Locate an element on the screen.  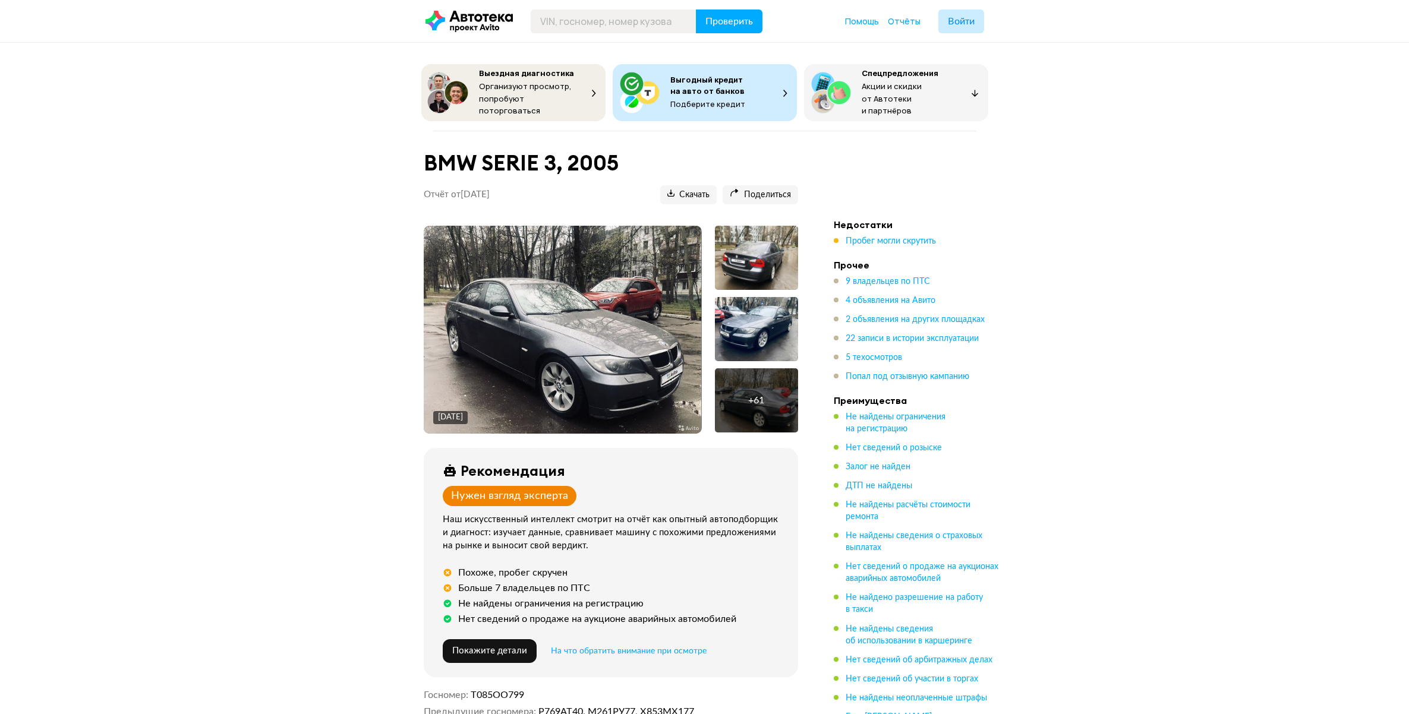
span: 9 владельцев по ПТС is located at coordinates (888, 282).